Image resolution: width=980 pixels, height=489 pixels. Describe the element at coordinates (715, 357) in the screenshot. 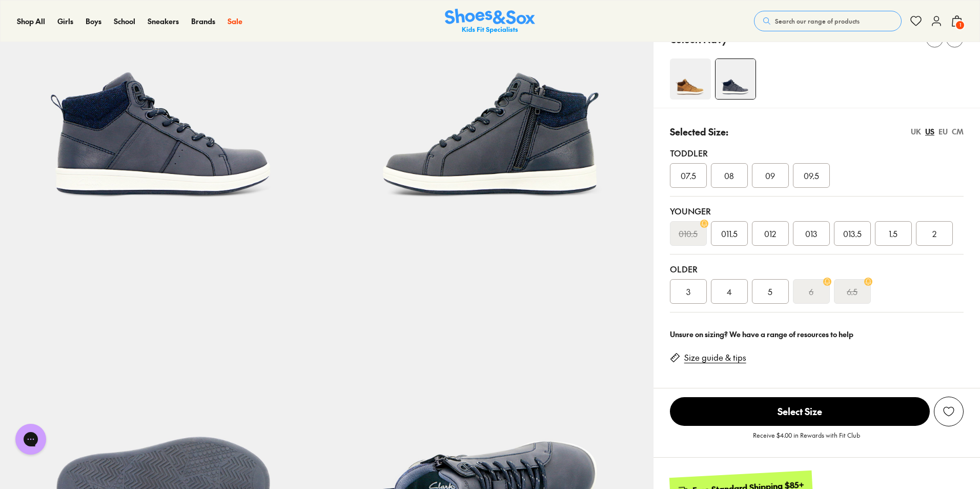

I see `a: Size guide & tips` at that location.